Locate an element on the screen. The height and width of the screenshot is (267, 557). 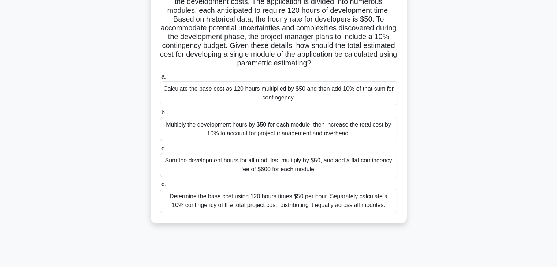
div: Multiply the development hours by $50 for each module, then increase the total cost by 10% to acc... is located at coordinates (278, 129).